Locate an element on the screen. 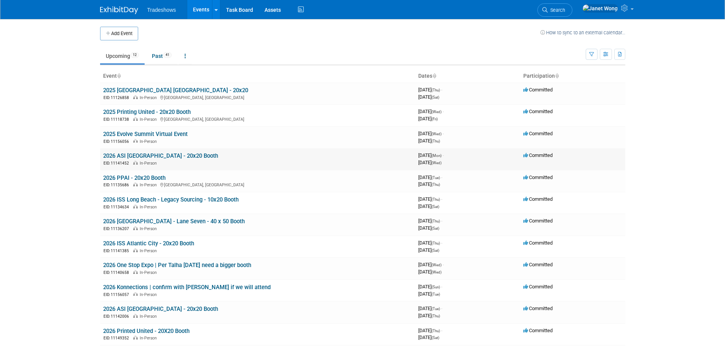  span: Search is located at coordinates (556, 10).